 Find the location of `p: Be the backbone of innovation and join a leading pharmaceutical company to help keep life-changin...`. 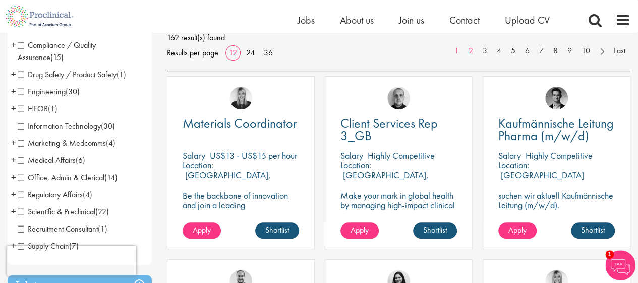

p: Be the backbone of innovation and join a leading pharmaceutical company to help keep life-changin... is located at coordinates (240, 214).